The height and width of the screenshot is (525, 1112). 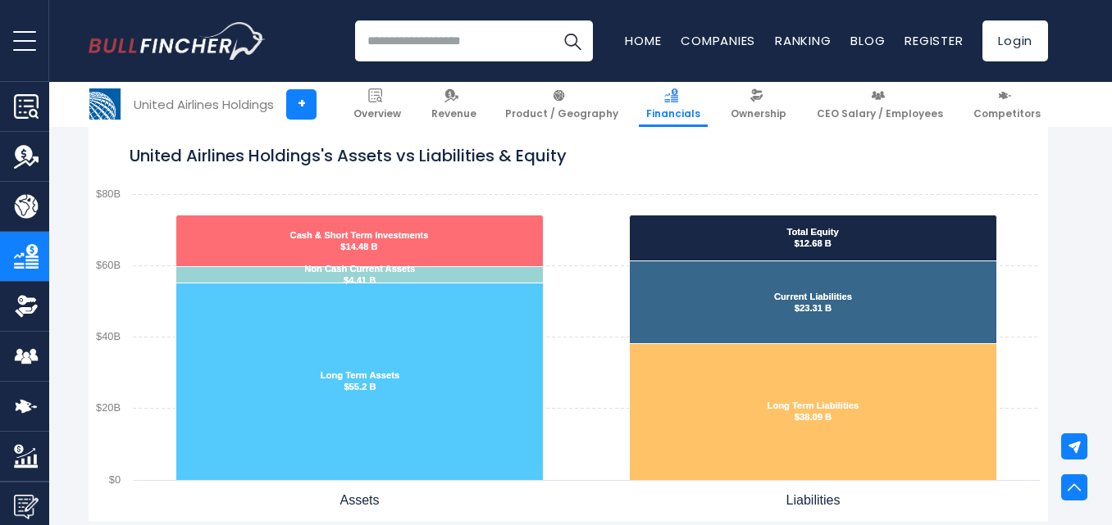 What do you see at coordinates (673, 104) in the screenshot?
I see `a: Financials` at bounding box center [673, 104].